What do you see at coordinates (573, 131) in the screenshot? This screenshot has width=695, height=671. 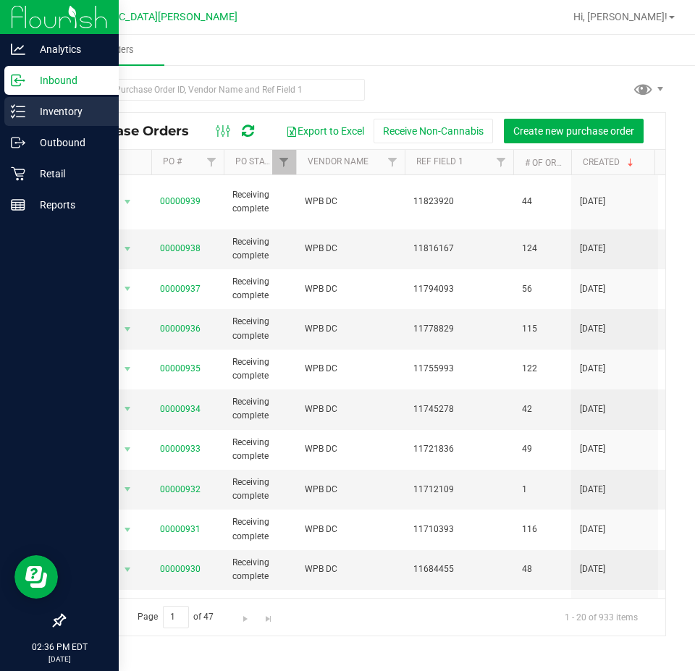 I see `button: Create new purchase order` at bounding box center [573, 131].